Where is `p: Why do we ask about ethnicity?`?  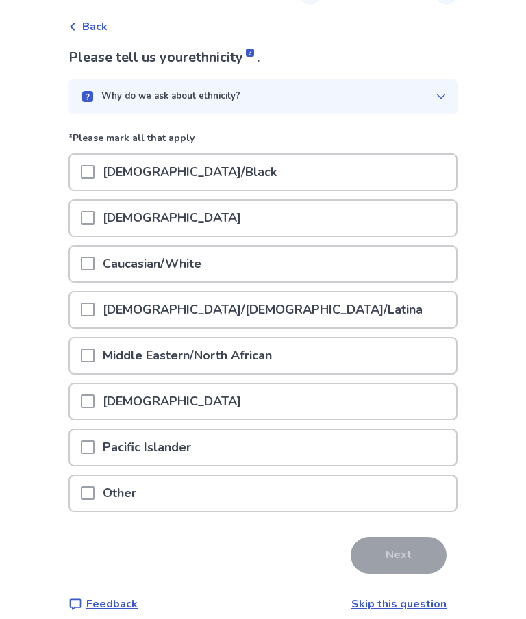 p: Why do we ask about ethnicity? is located at coordinates (170, 97).